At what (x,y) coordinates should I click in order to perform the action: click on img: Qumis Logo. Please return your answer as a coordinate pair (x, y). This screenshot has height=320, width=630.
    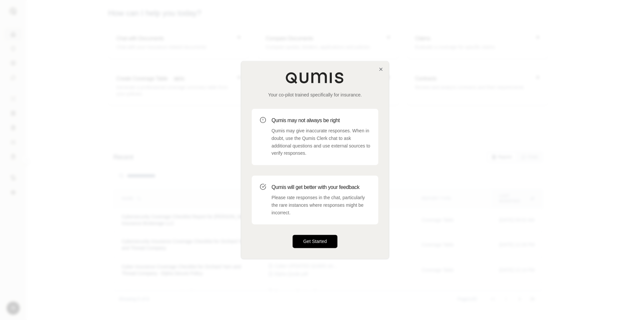
    Looking at the image, I should click on (315, 78).